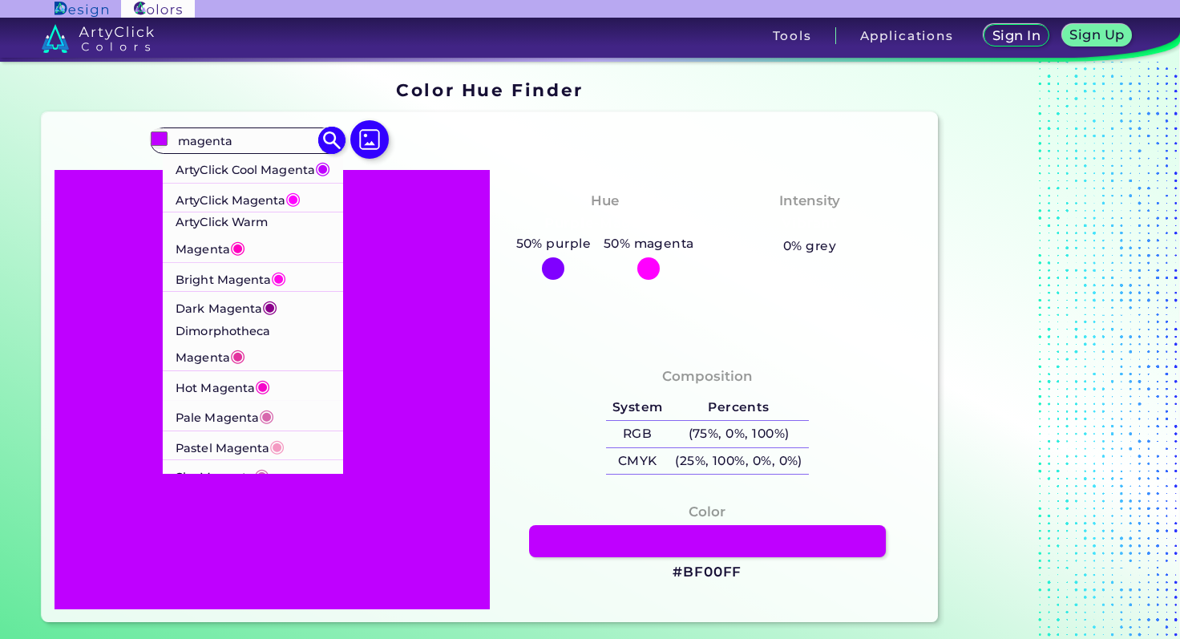 The image size is (1180, 639). What do you see at coordinates (230, 445) in the screenshot?
I see `p: Pastel Magenta` at bounding box center [230, 445].